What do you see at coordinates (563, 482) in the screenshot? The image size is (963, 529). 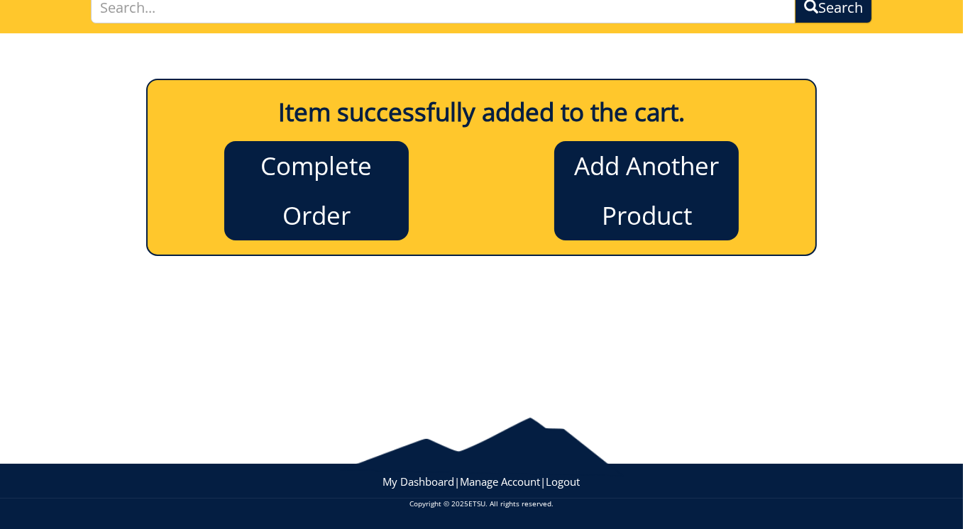 I see `a: Logout` at bounding box center [563, 482].